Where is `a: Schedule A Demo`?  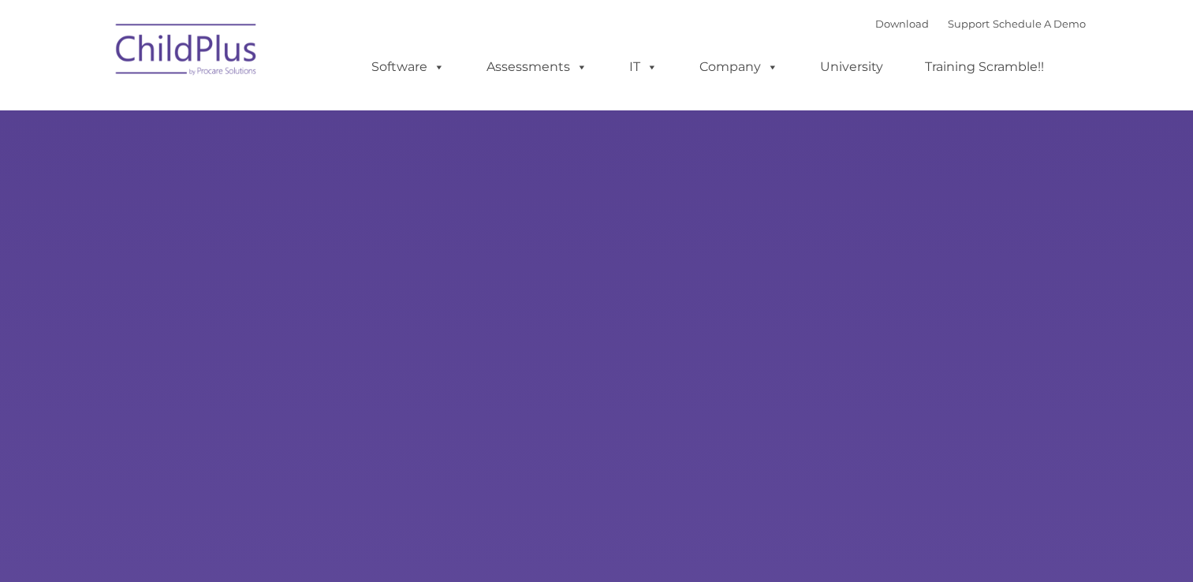
a: Schedule A Demo is located at coordinates (1039, 24).